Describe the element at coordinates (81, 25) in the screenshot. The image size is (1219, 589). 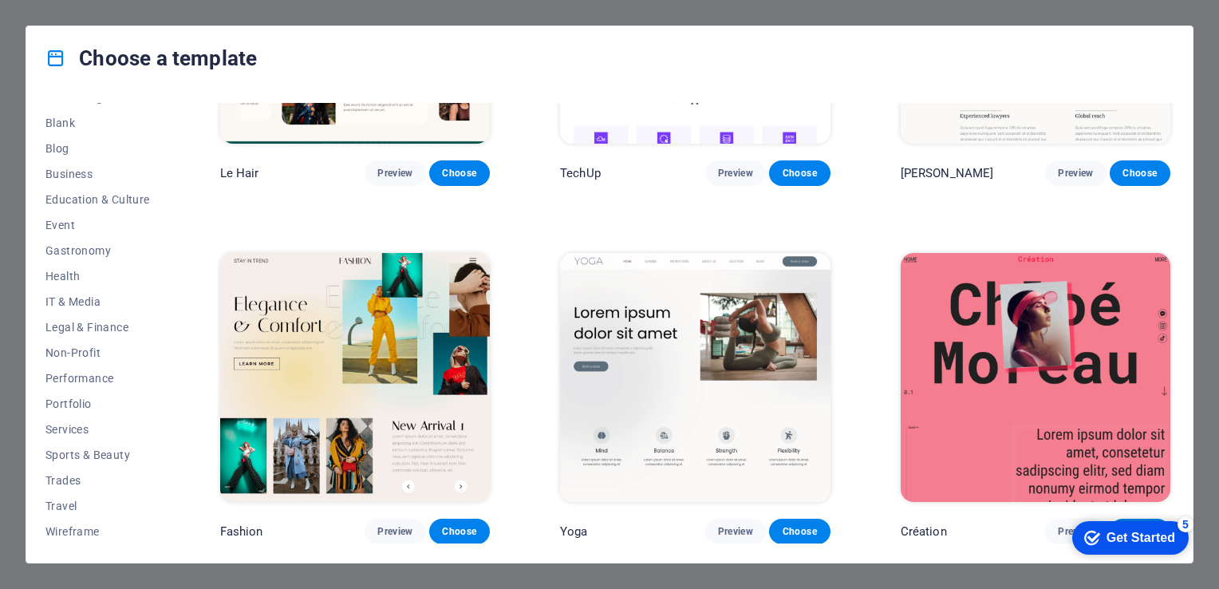
I see `div: Get Started` at that location.